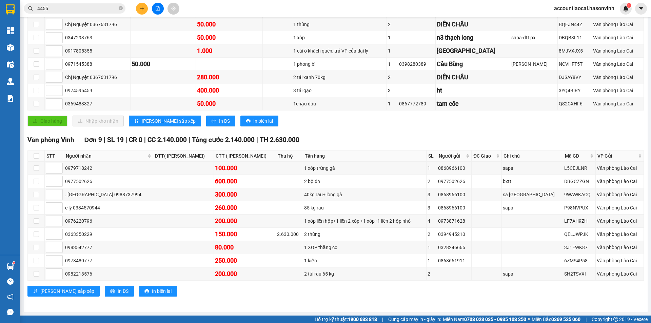  What do you see at coordinates (365, 208) in the screenshot?
I see `div: 85 kg rau` at bounding box center [365, 208].